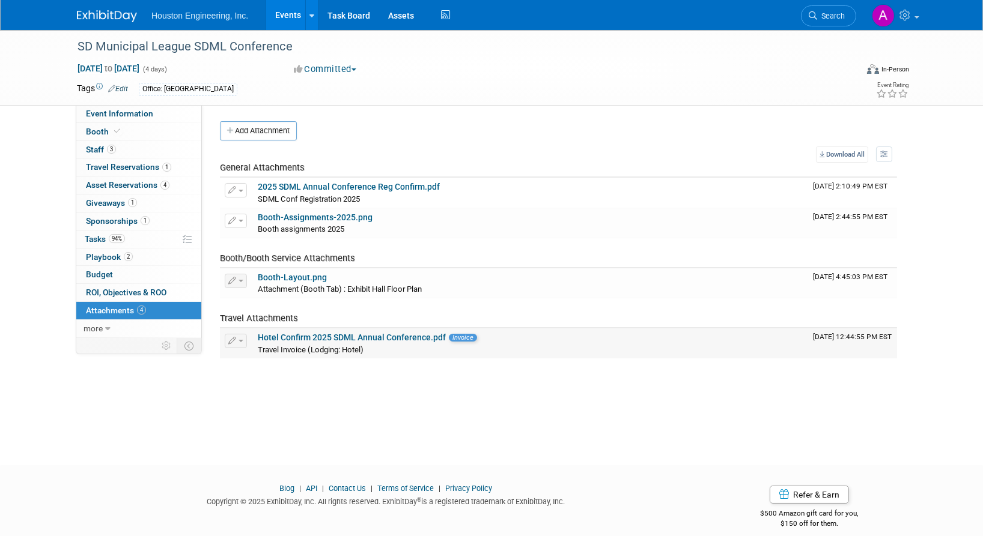 The width and height of the screenshot is (983, 536). I want to click on span: Houston Engineering, Inc., so click(199, 16).